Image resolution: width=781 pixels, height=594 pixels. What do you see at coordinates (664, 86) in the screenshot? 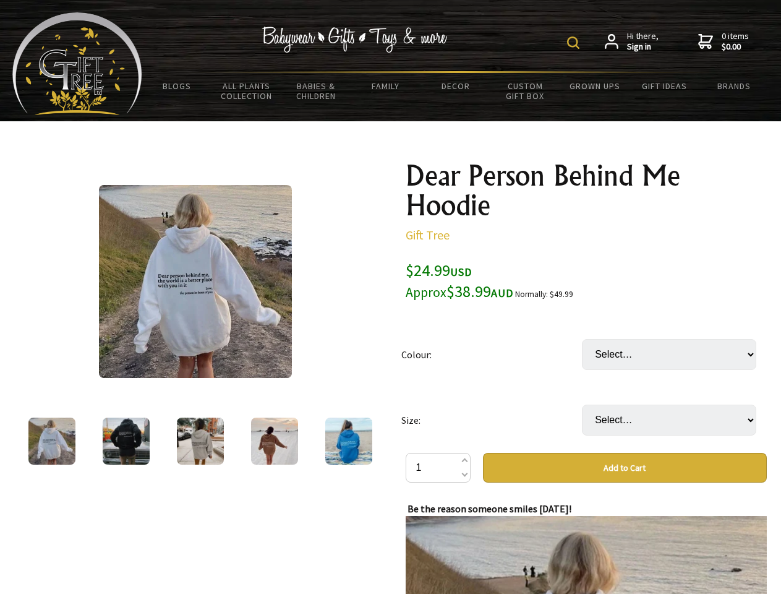
I see `a: Gift Ideas` at bounding box center [664, 86].